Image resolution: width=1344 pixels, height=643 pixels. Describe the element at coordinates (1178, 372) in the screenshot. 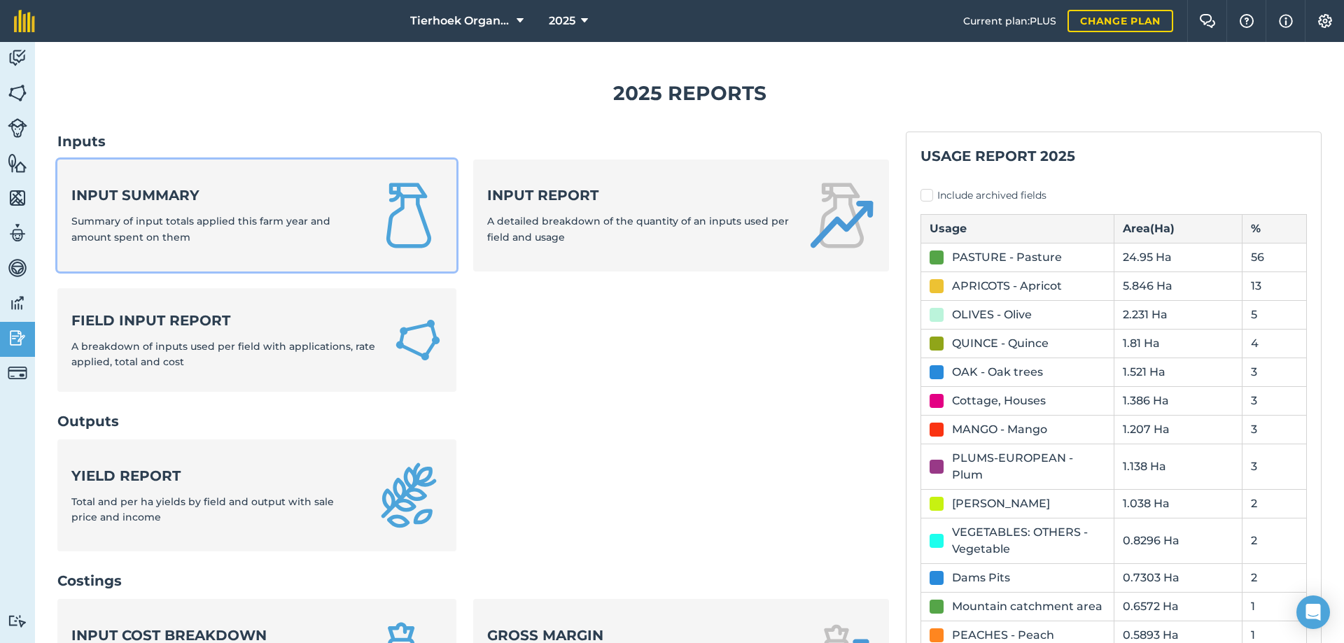

I see `td: 1.521 Ha` at that location.